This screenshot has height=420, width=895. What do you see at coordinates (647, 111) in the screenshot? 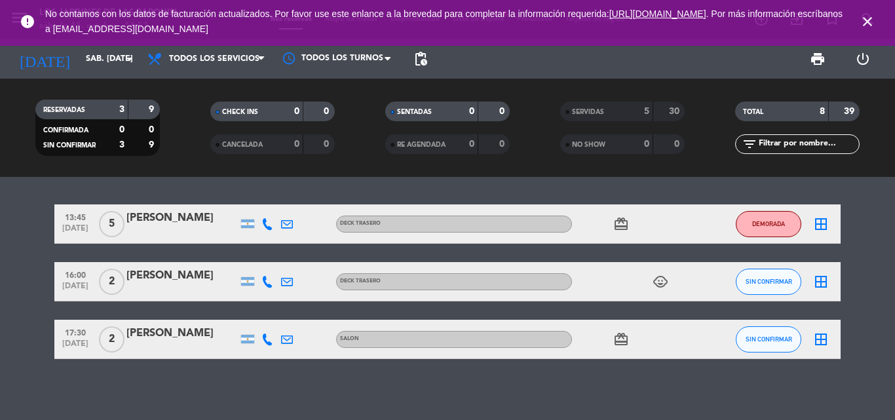
I see `strong: 5` at bounding box center [647, 111].